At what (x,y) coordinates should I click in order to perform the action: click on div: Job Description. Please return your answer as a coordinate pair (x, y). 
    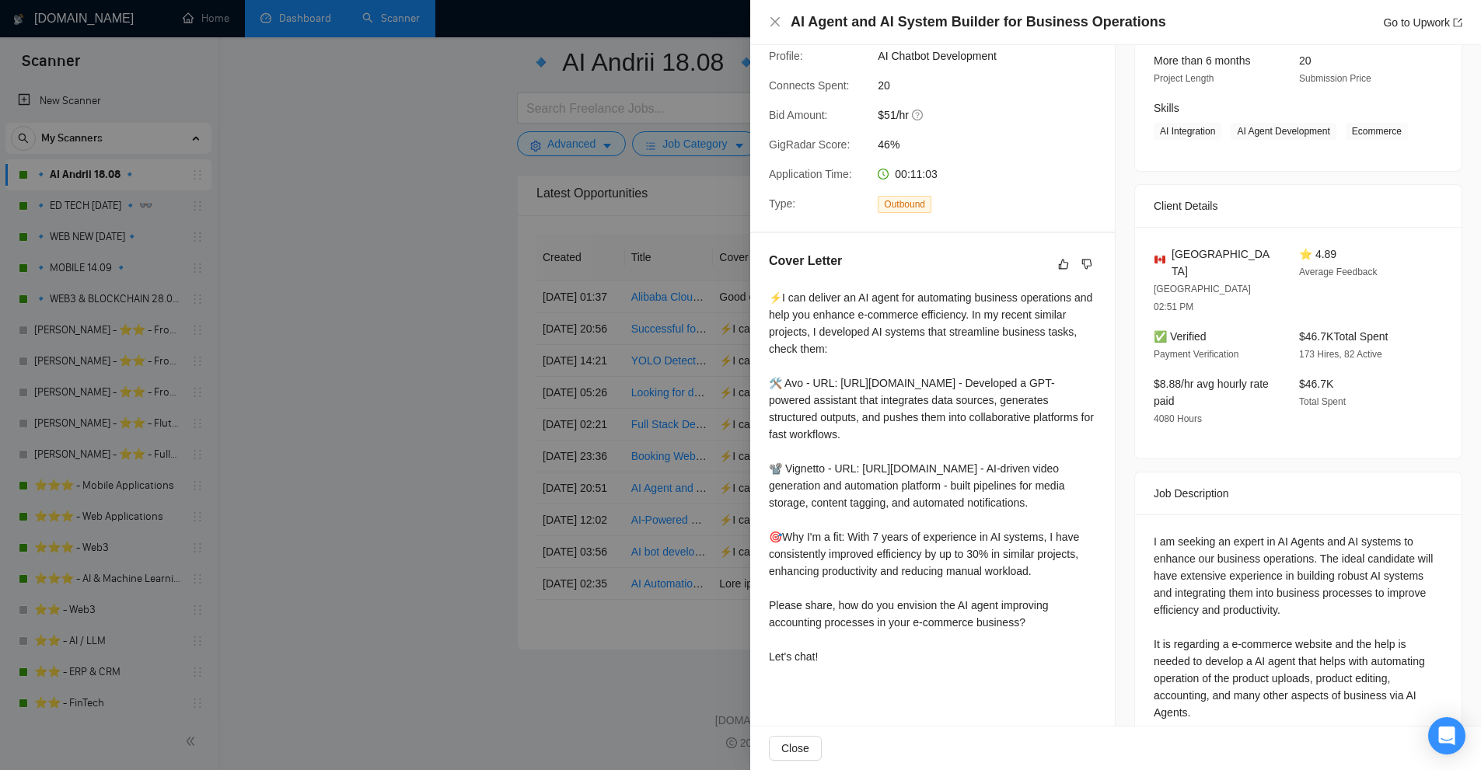
    Looking at the image, I should click on (1298, 494).